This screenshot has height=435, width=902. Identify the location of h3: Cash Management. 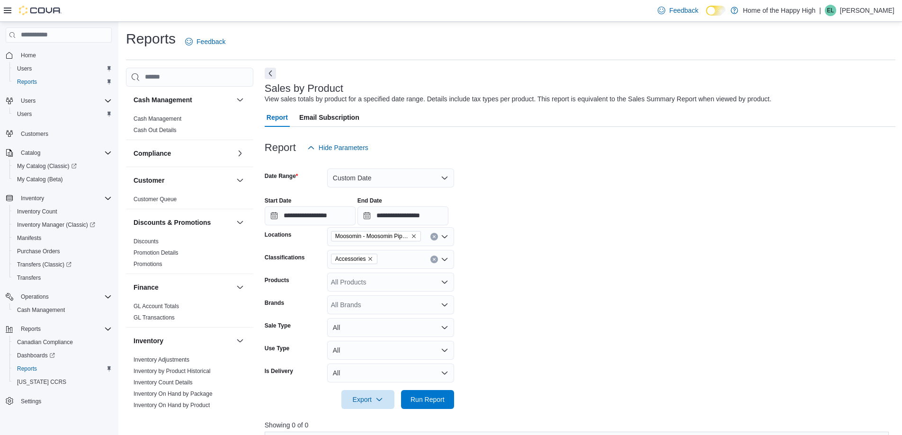
(163, 100).